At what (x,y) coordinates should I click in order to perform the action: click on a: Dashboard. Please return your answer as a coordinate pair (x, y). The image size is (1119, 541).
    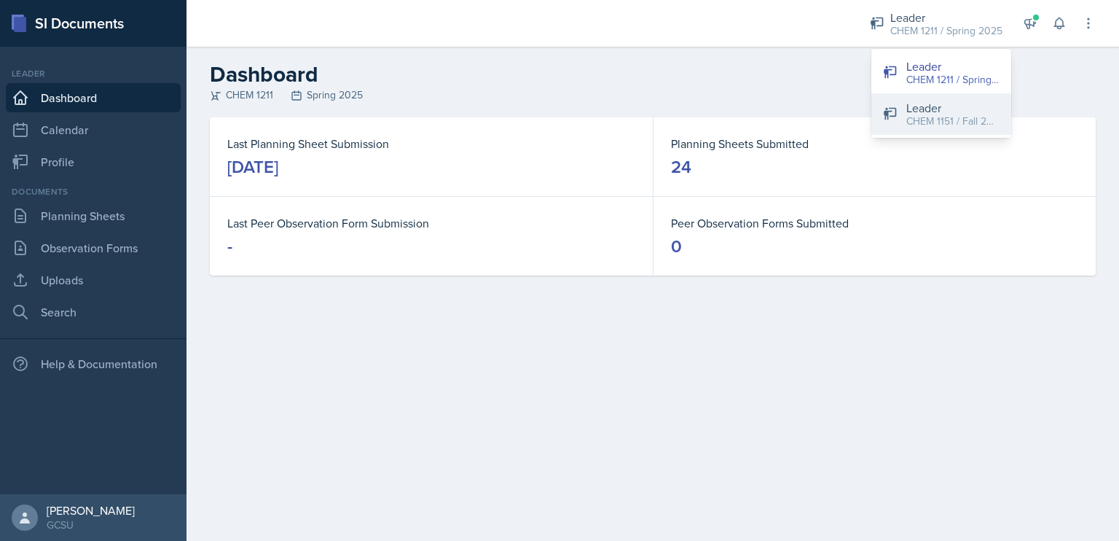
    Looking at the image, I should click on (93, 98).